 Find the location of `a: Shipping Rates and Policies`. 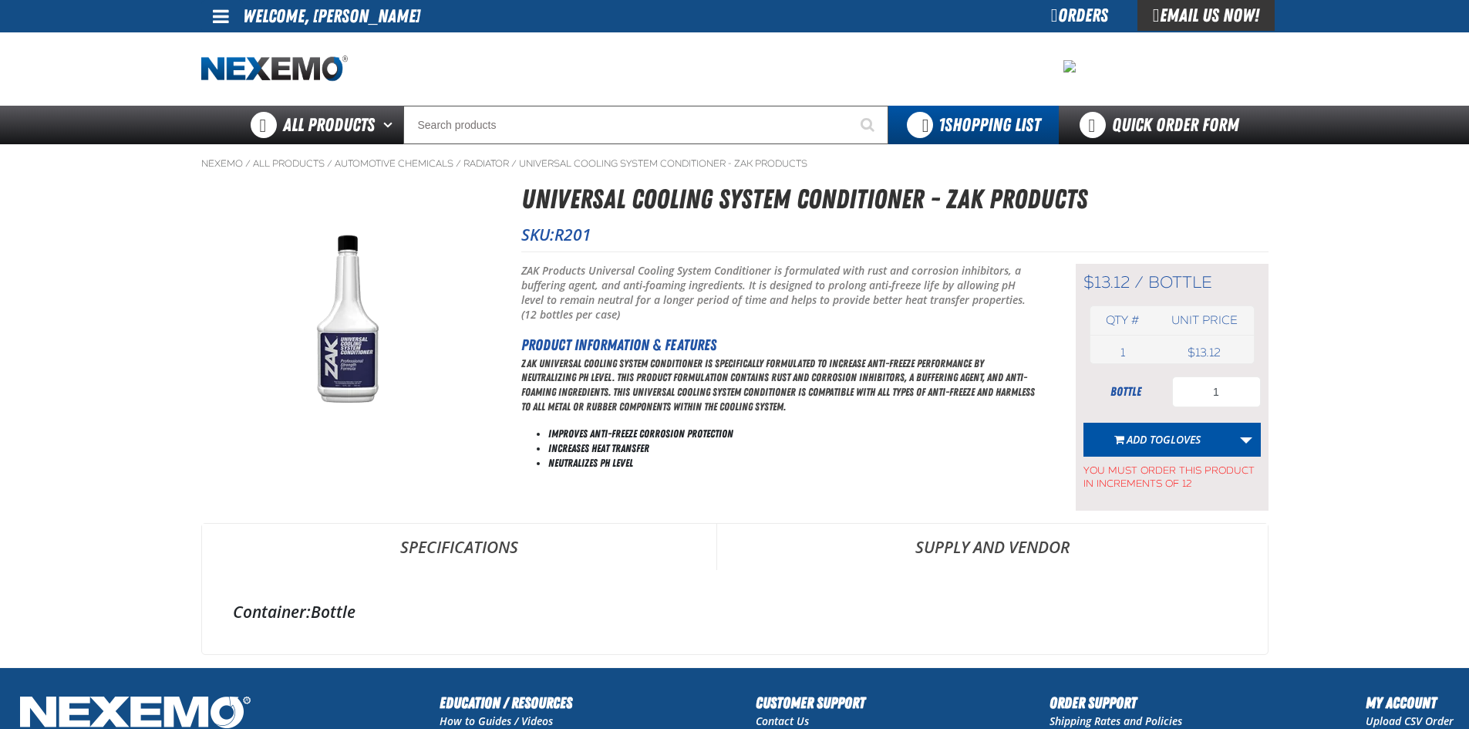

a: Shipping Rates and Policies is located at coordinates (1116, 720).